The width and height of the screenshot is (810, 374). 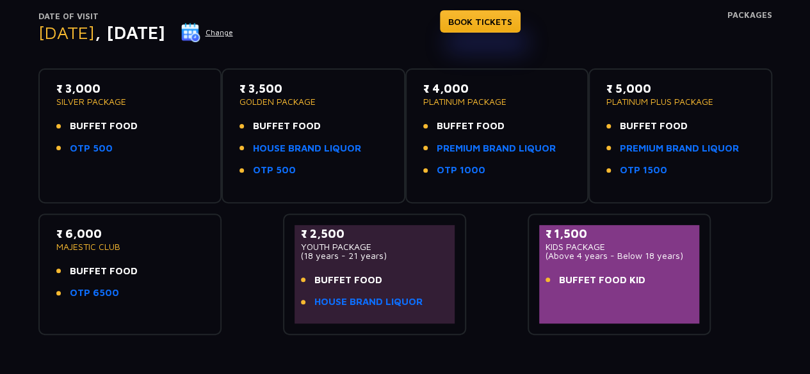 I want to click on p: MAJESTIC CLUB, so click(x=130, y=247).